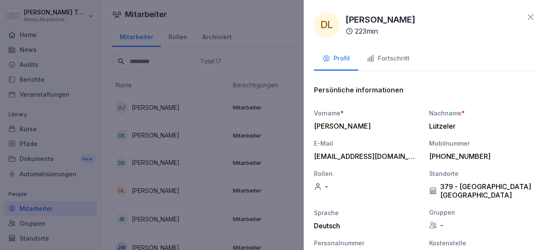  I want to click on div: Rollen, so click(367, 174).